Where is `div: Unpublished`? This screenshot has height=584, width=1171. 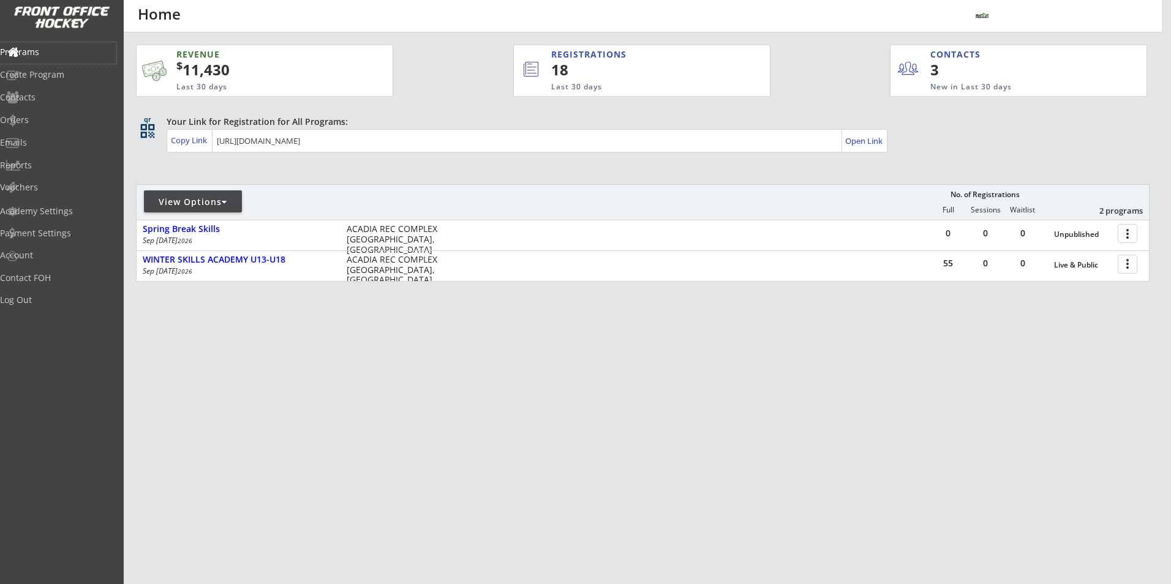
div: Unpublished is located at coordinates (1083, 235).